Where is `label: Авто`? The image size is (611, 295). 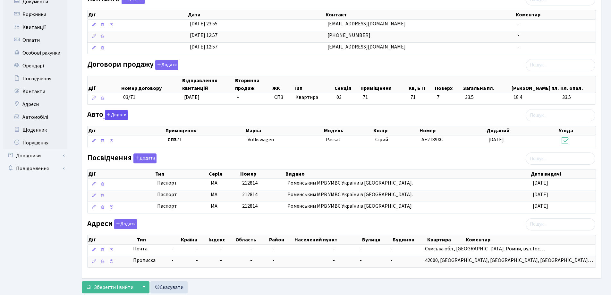 label: Авто is located at coordinates (107, 115).